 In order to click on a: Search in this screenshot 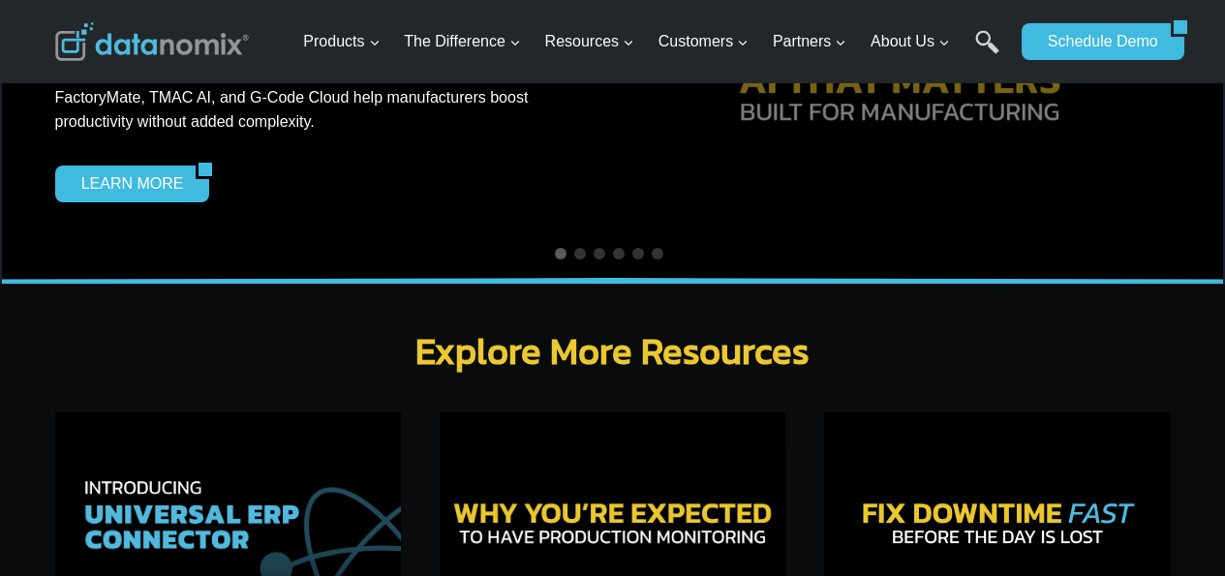, I will do `click(987, 51)`.